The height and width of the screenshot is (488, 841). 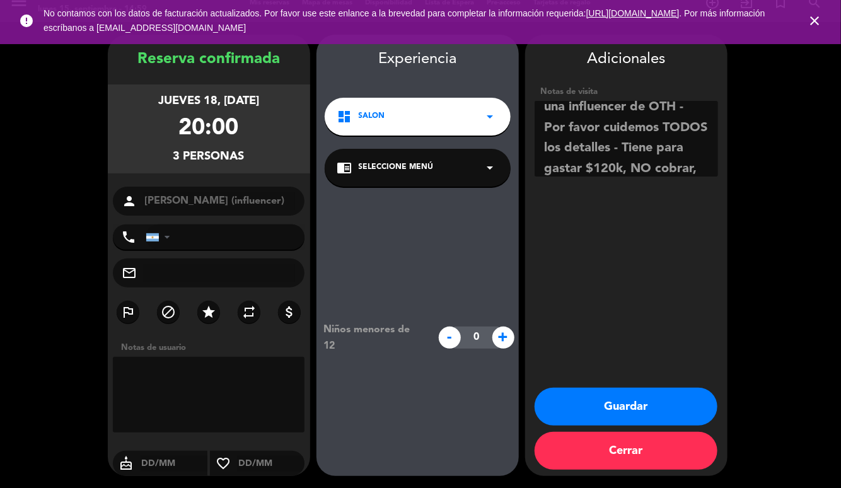 I want to click on div: Adicionales, so click(x=626, y=59).